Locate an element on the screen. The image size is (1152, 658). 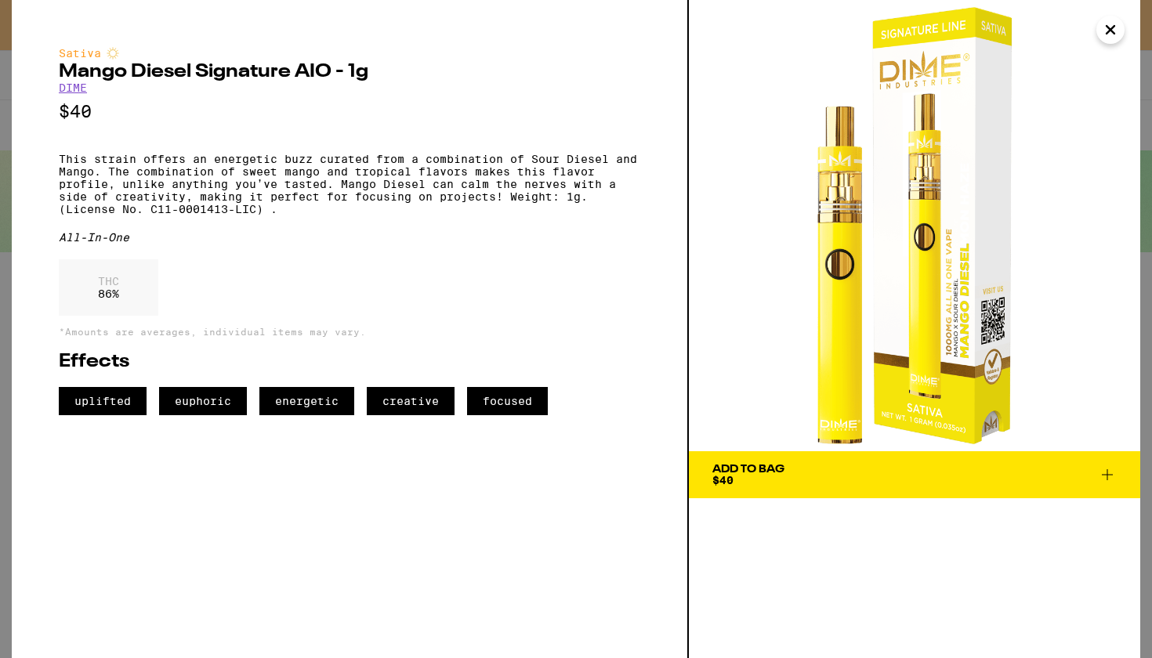
button: Add To Bag$40 is located at coordinates (914, 475).